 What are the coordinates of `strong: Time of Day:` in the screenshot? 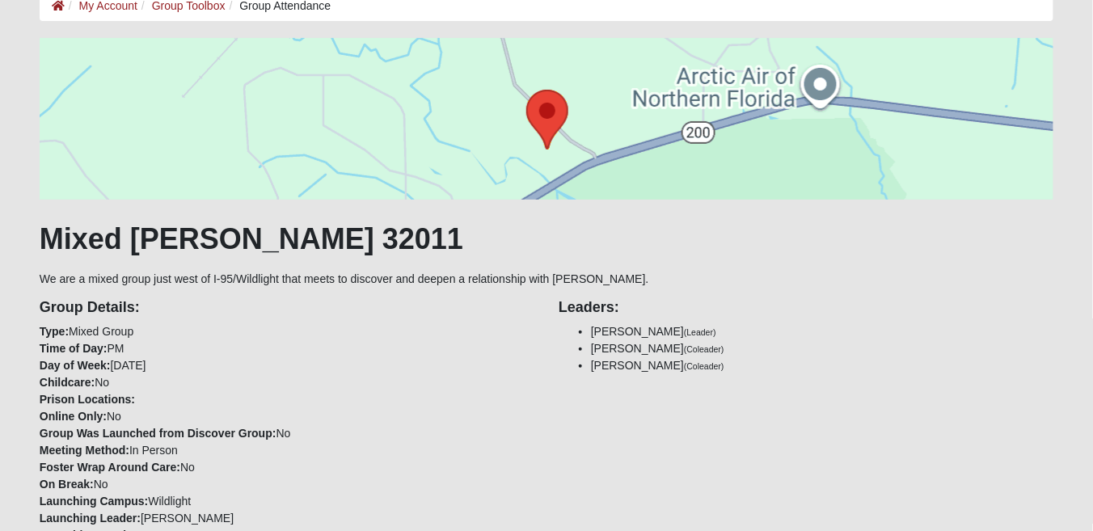 It's located at (74, 348).